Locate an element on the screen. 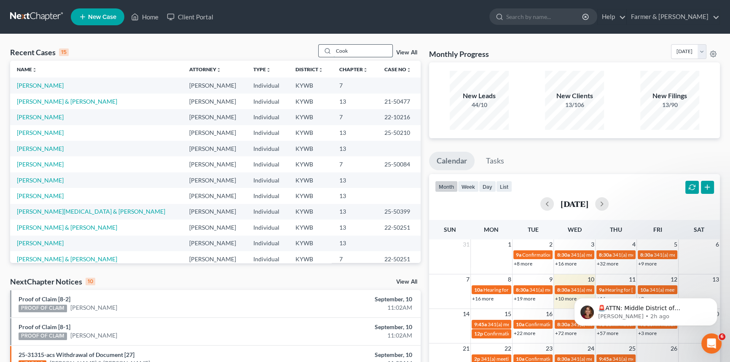 This screenshot has width=730, height=362. span: 5 is located at coordinates (676, 245).